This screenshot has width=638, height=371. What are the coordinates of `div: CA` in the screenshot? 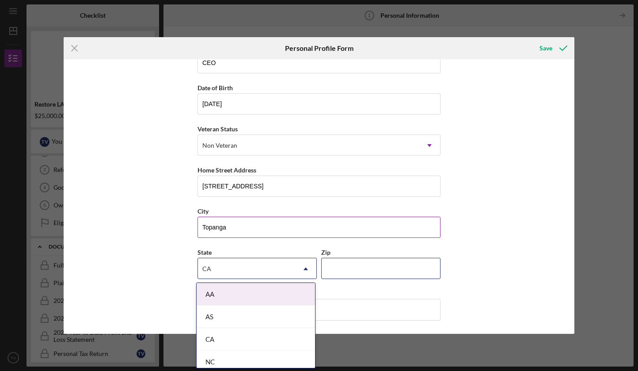 It's located at (256, 339).